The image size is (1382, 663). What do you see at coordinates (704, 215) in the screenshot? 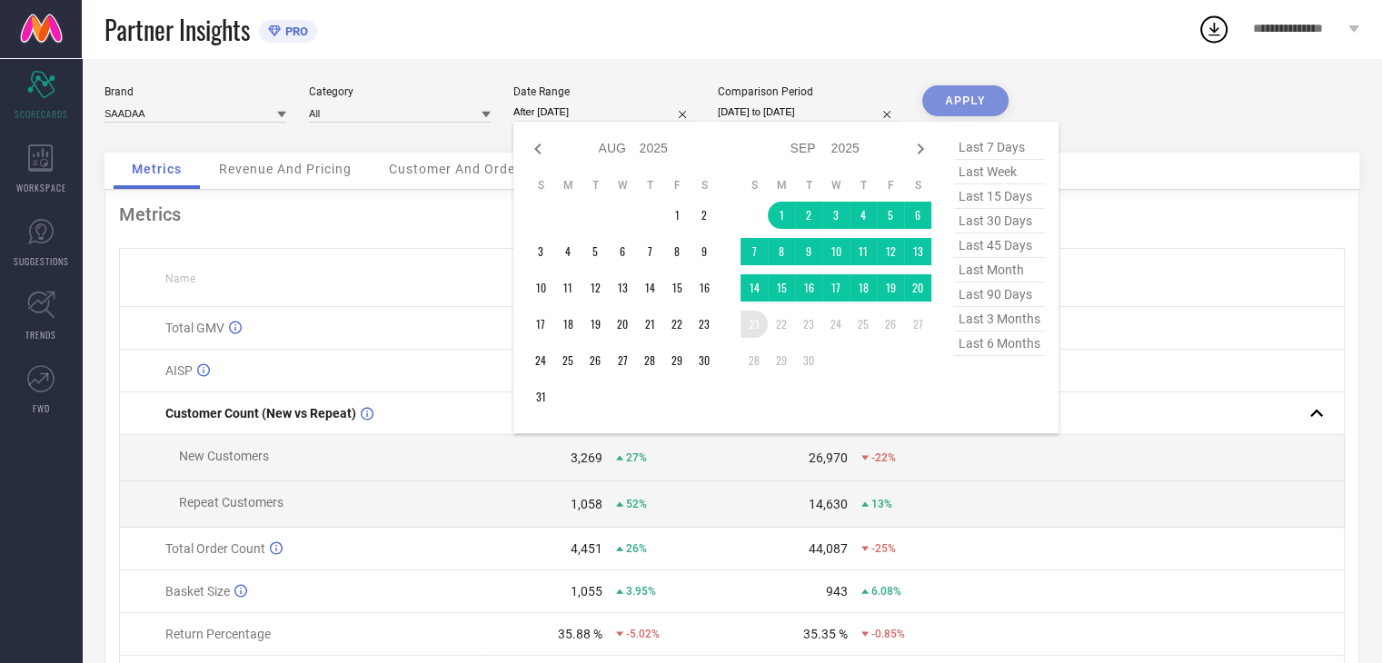
I see `td: Sat Aug 02 2025` at bounding box center [704, 215].